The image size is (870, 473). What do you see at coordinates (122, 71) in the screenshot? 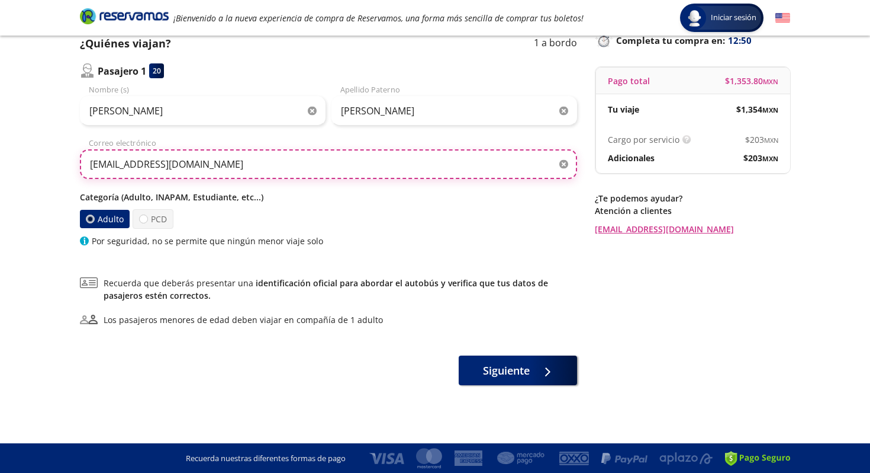
I see `p: Pasajero 1` at bounding box center [122, 71].